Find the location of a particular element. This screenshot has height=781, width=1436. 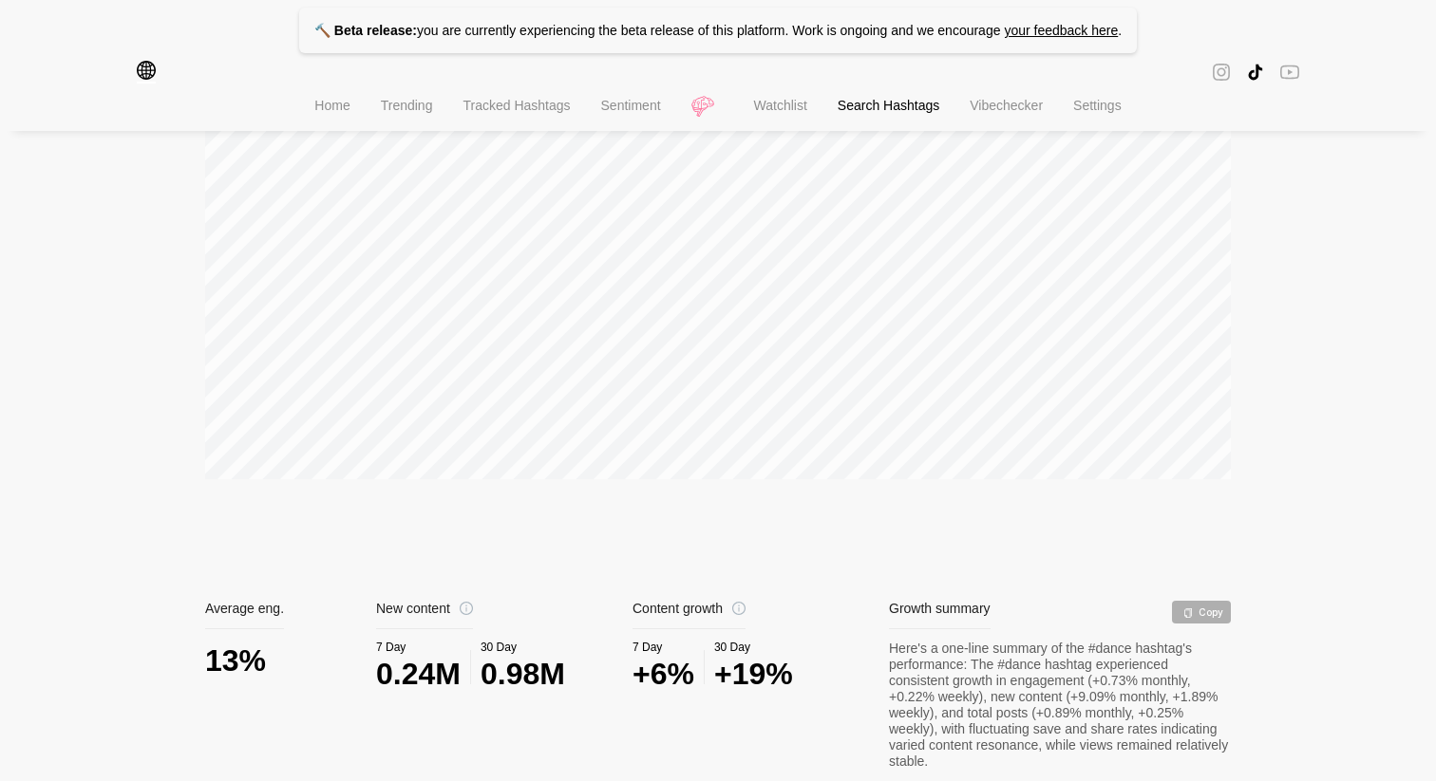

div: Average eng. is located at coordinates (244, 615).